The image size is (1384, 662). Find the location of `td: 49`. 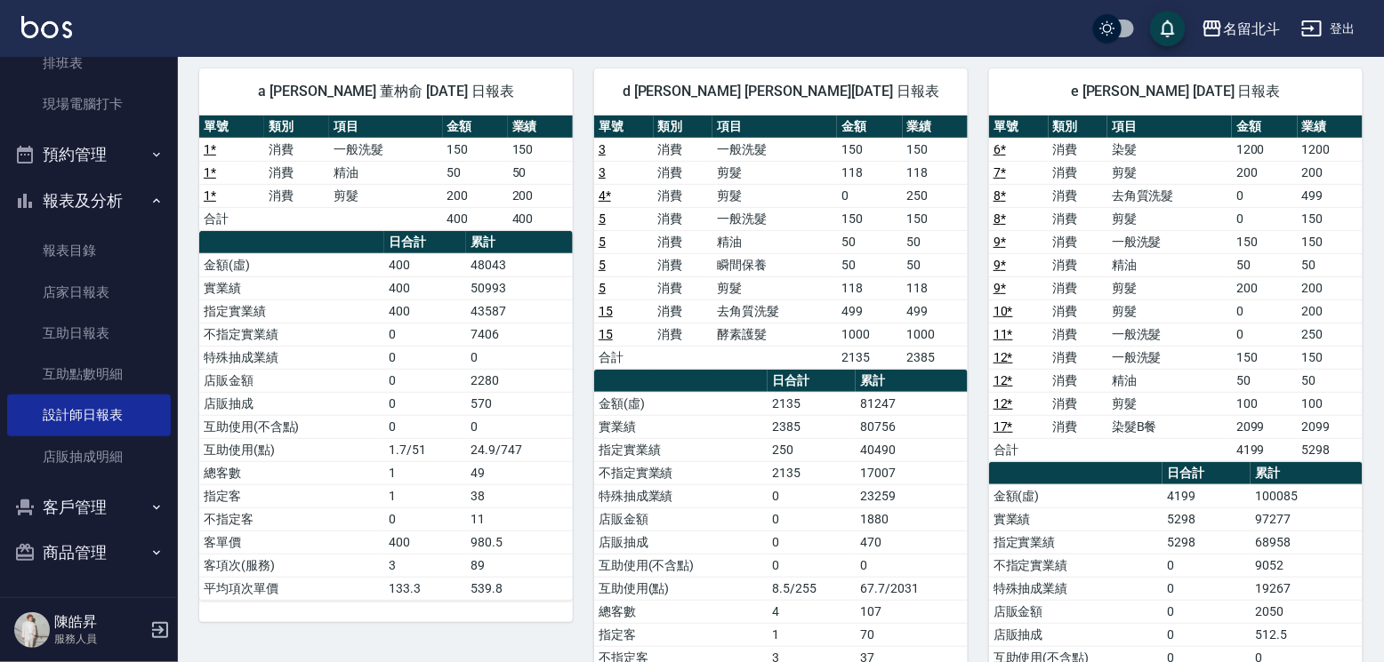

td: 49 is located at coordinates (519, 473).